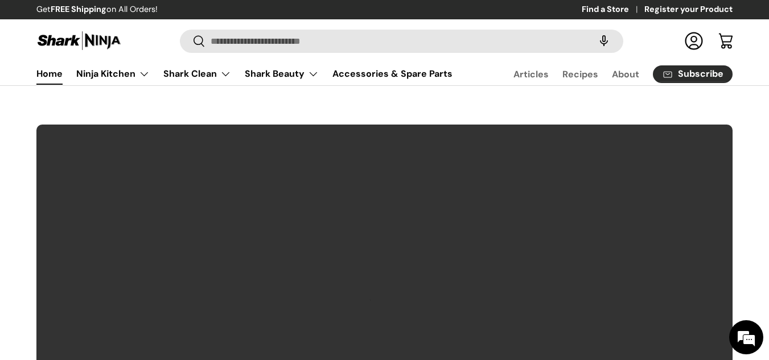 This screenshot has width=769, height=360. What do you see at coordinates (282, 74) in the screenshot?
I see `a: Shark Beauty` at bounding box center [282, 74].